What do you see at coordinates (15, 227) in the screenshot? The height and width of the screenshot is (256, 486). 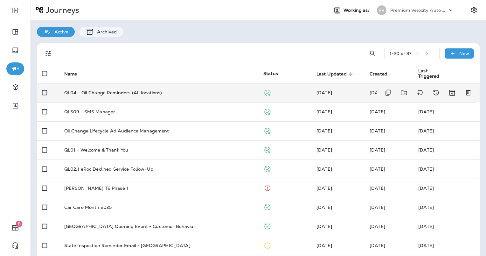 I see `button: 8` at bounding box center [15, 227].